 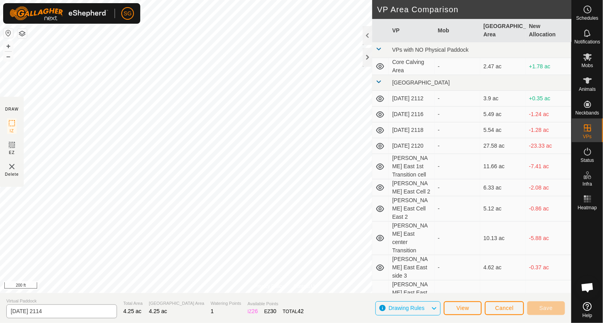 I want to click on span: VPs, so click(x=587, y=137).